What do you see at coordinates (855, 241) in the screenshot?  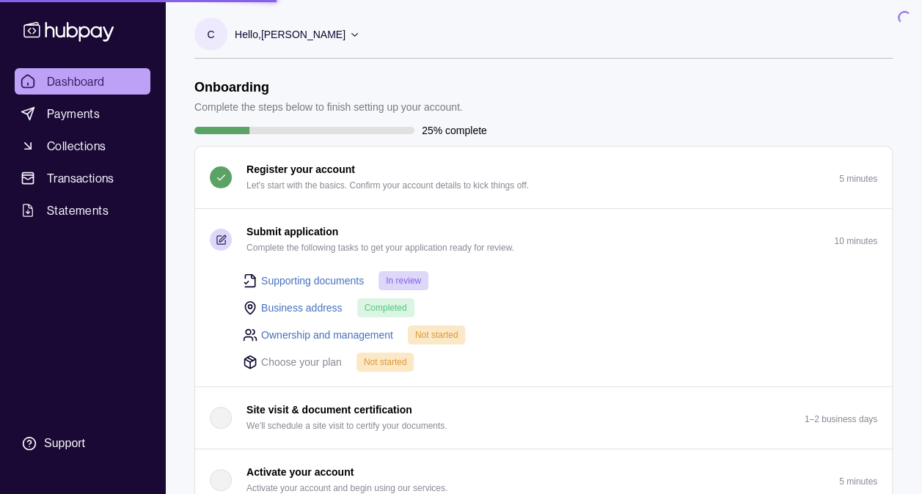 I see `p: 10 minutes` at bounding box center [855, 241].